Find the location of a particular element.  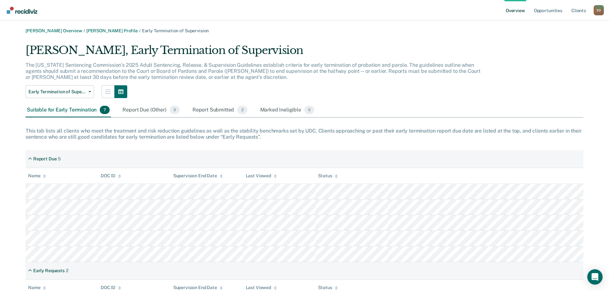

div: Open Intercom Messenger is located at coordinates (595, 277).